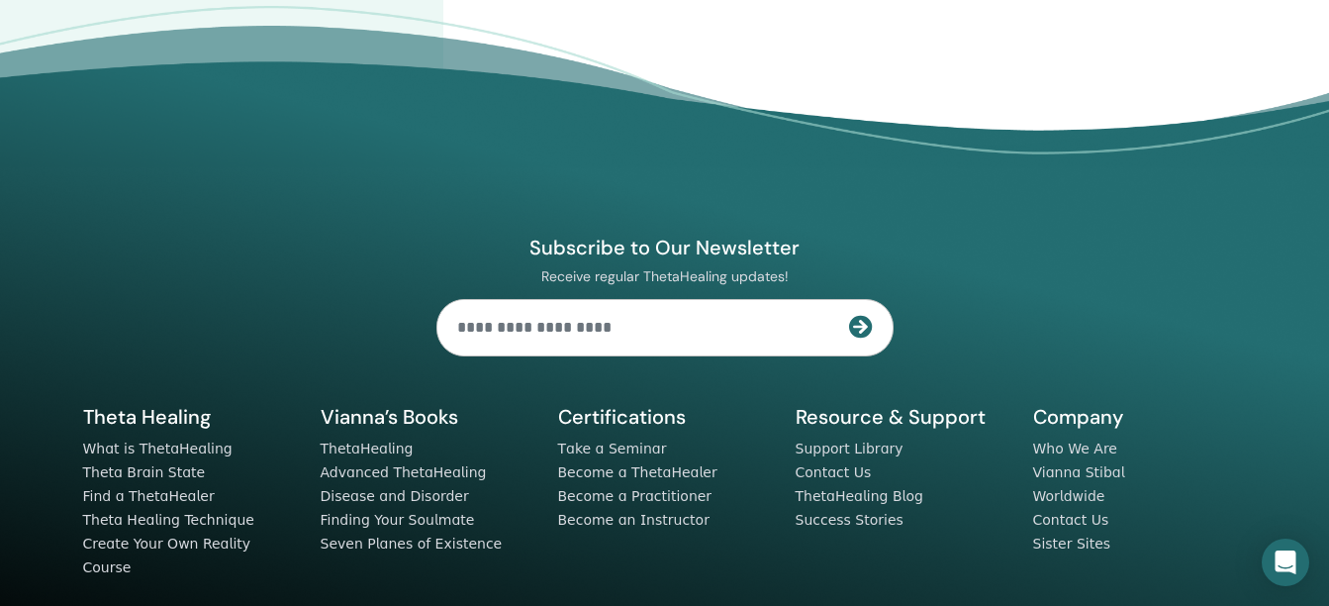 This screenshot has height=606, width=1329. What do you see at coordinates (634, 520) in the screenshot?
I see `a: Become an Instructor` at bounding box center [634, 520].